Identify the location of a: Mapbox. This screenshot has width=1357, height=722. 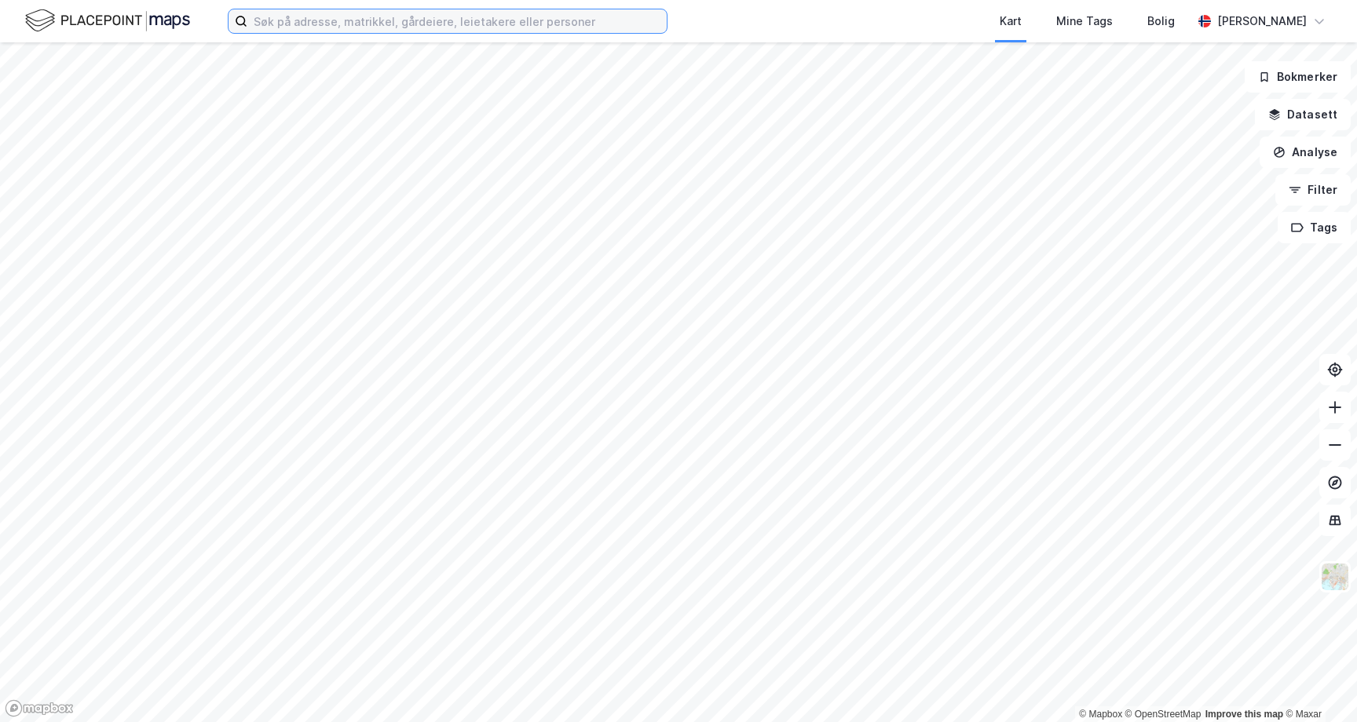
(1100, 715).